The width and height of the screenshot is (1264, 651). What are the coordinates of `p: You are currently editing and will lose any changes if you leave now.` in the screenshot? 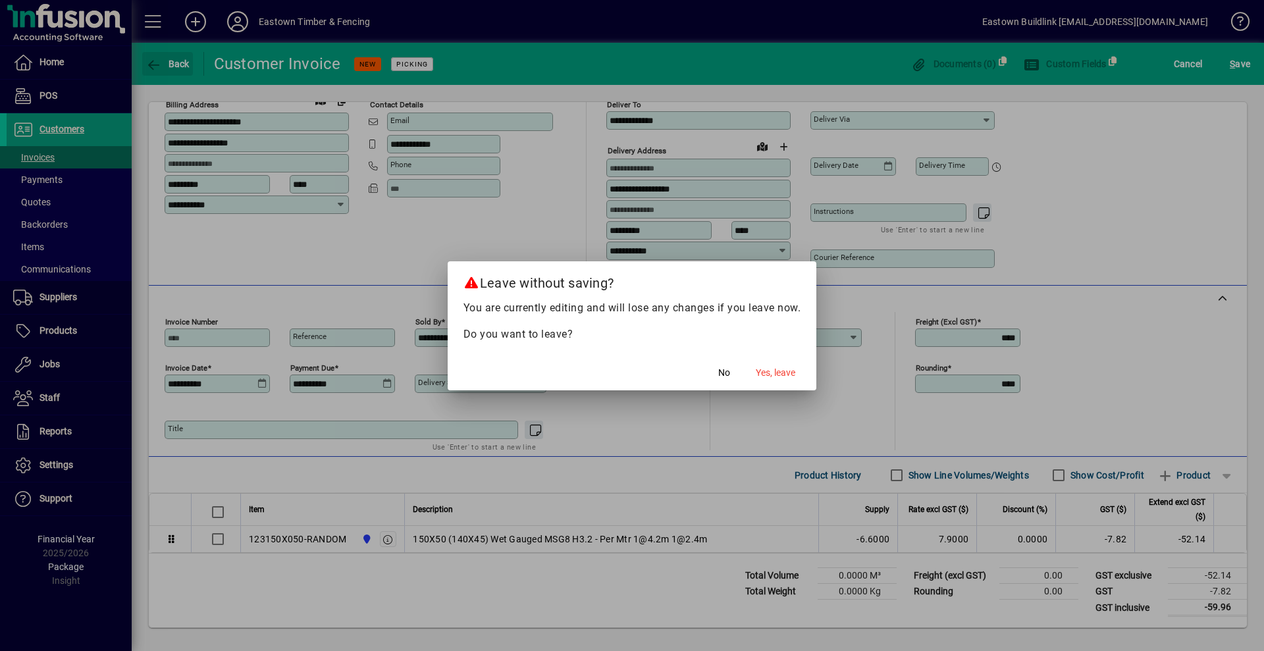 It's located at (632, 308).